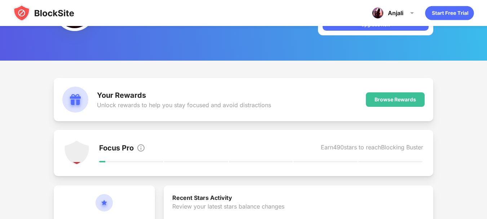 The height and width of the screenshot is (219, 487). What do you see at coordinates (372, 149) in the screenshot?
I see `div: Earn 490 stars to reach Blocking Buster` at bounding box center [372, 149].